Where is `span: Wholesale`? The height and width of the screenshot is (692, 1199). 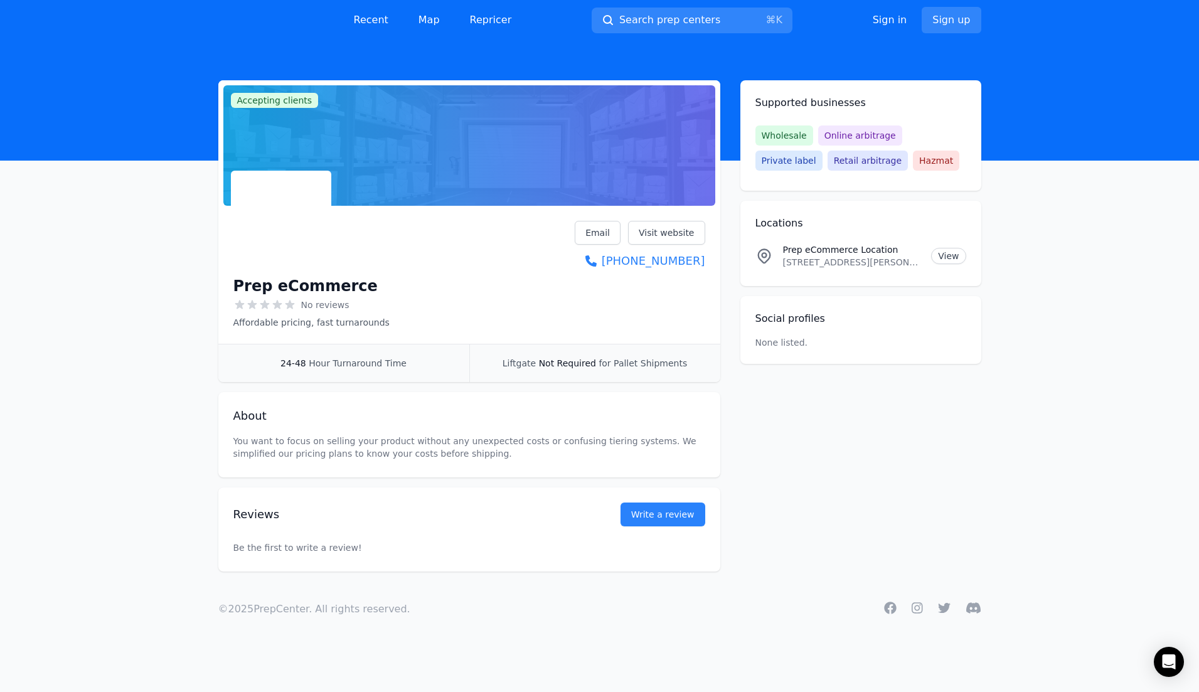
span: Wholesale is located at coordinates (785, 136).